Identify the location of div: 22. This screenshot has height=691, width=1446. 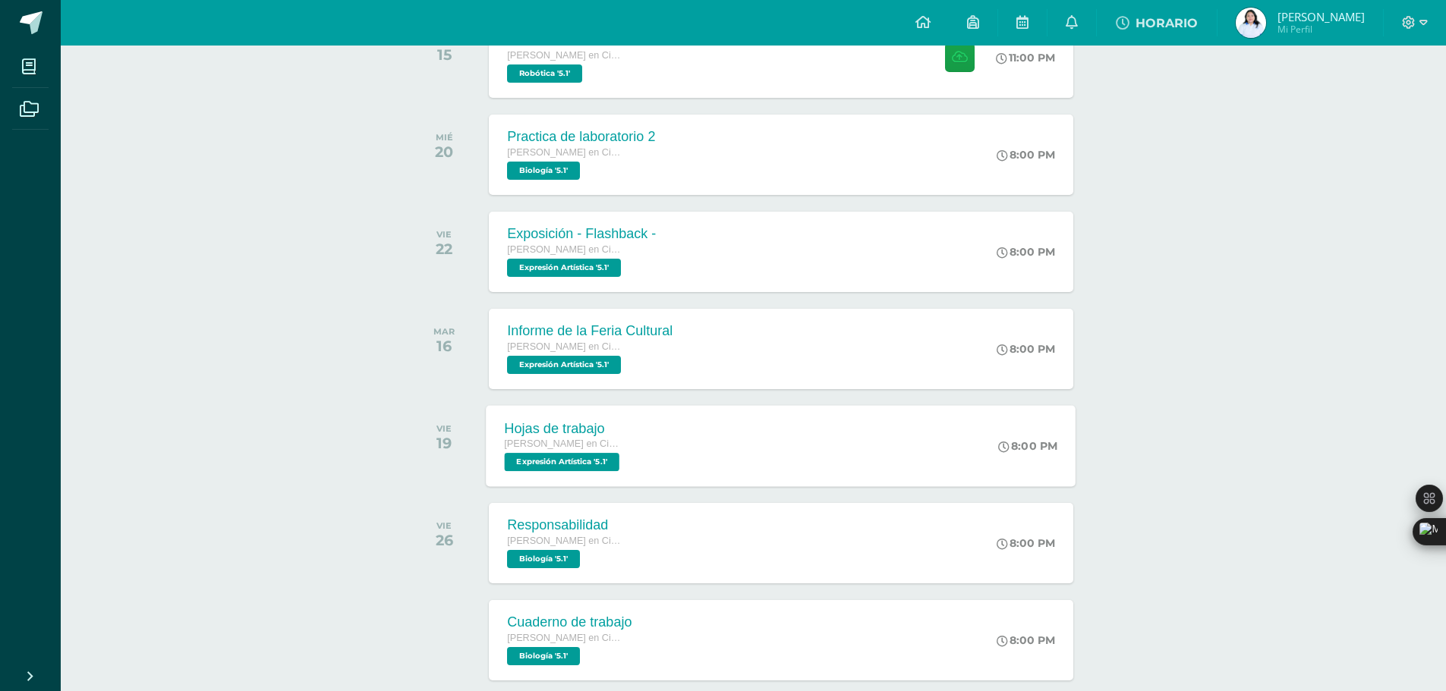
(444, 249).